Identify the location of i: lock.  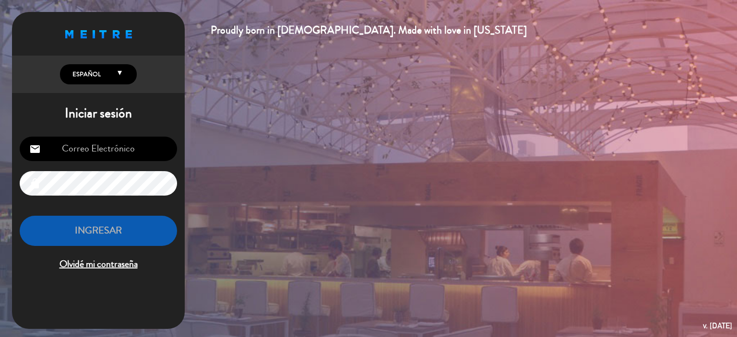
(35, 184).